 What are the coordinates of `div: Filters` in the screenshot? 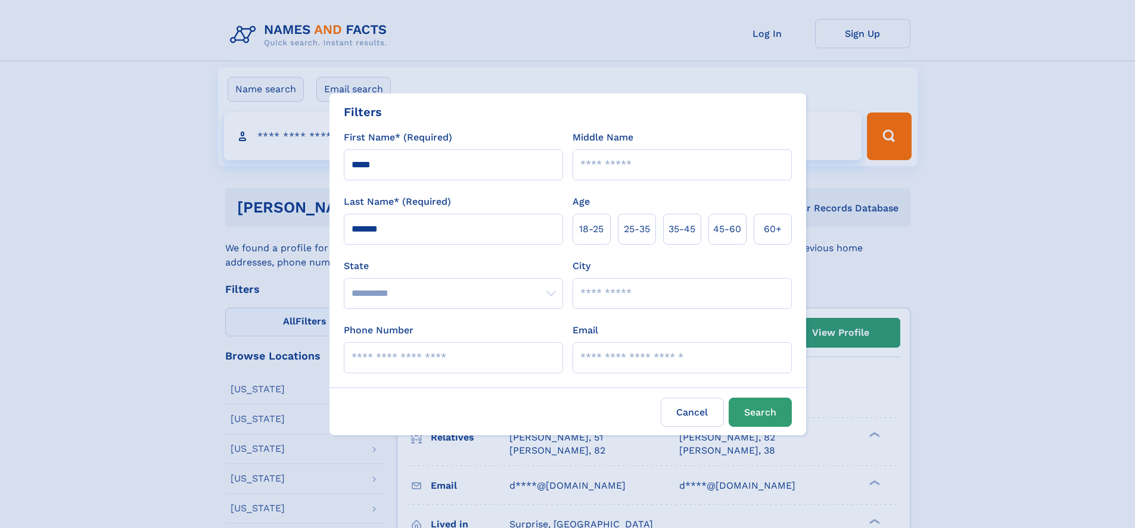 It's located at (363, 112).